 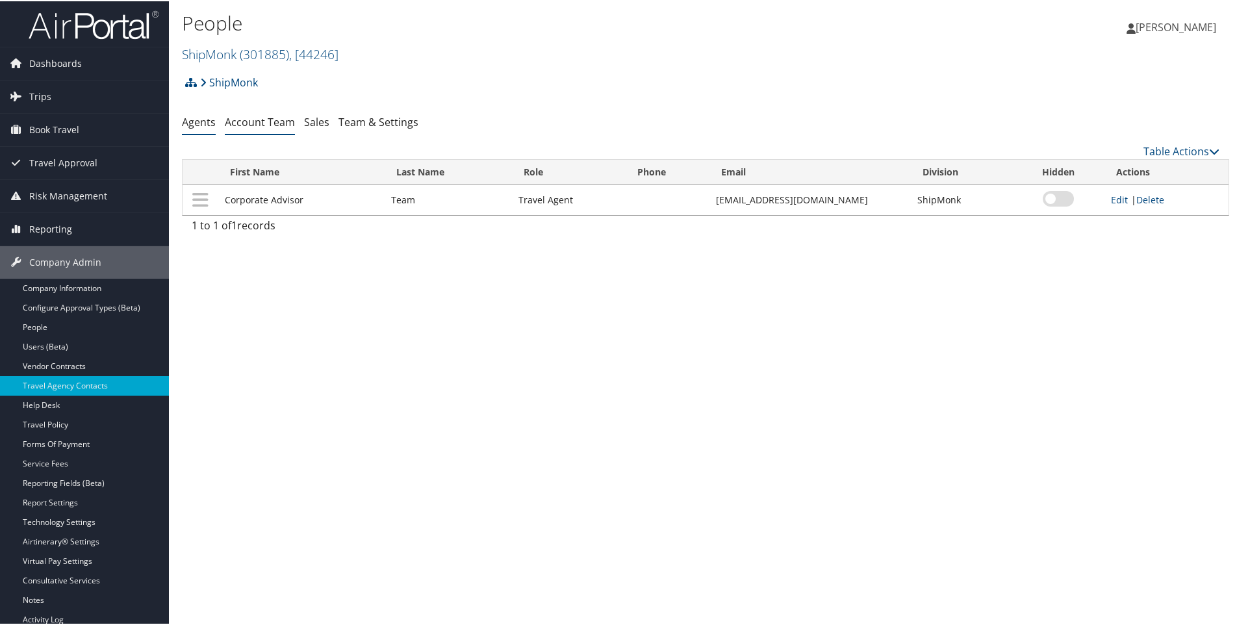 I want to click on td: Travel Agent, so click(x=568, y=199).